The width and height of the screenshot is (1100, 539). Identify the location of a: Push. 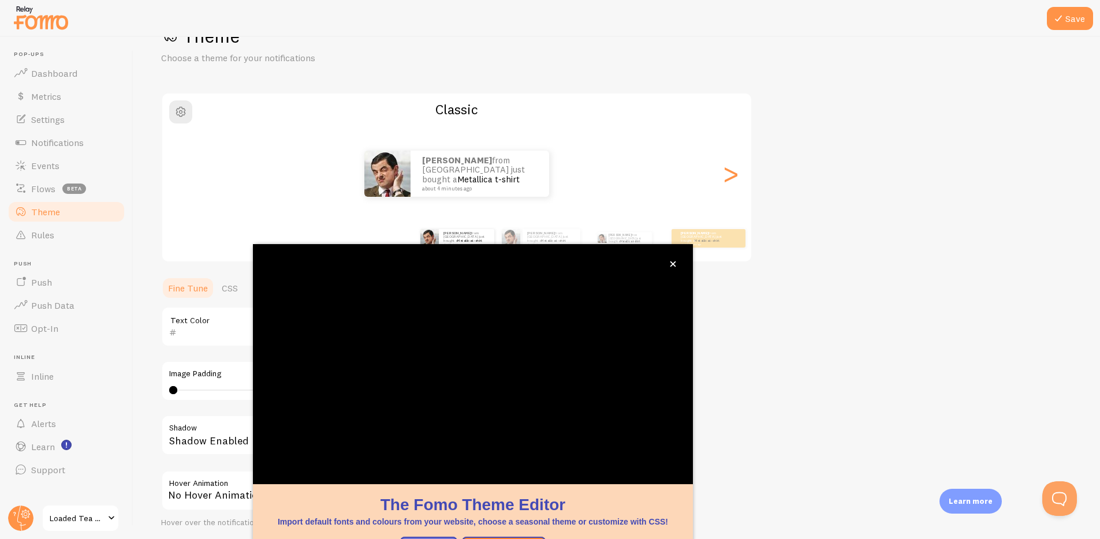
(66, 282).